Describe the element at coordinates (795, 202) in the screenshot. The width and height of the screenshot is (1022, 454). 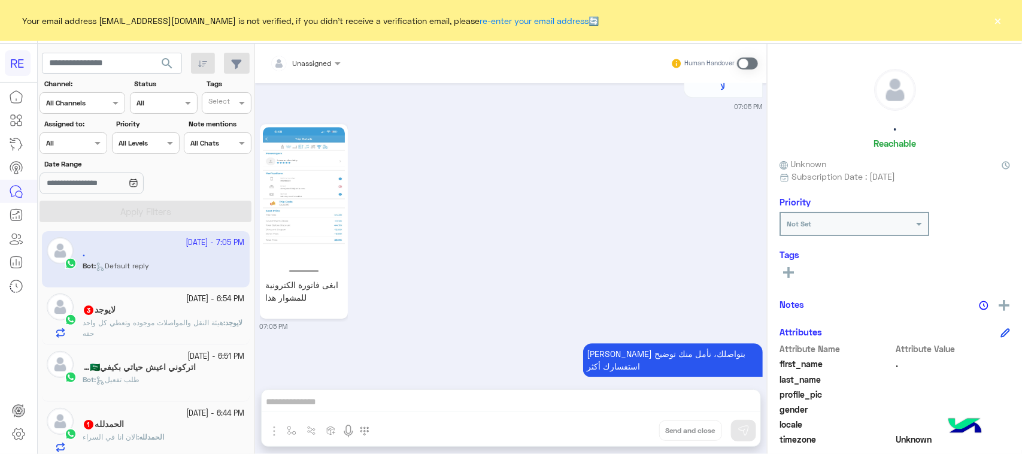
I see `h6: Priority` at that location.